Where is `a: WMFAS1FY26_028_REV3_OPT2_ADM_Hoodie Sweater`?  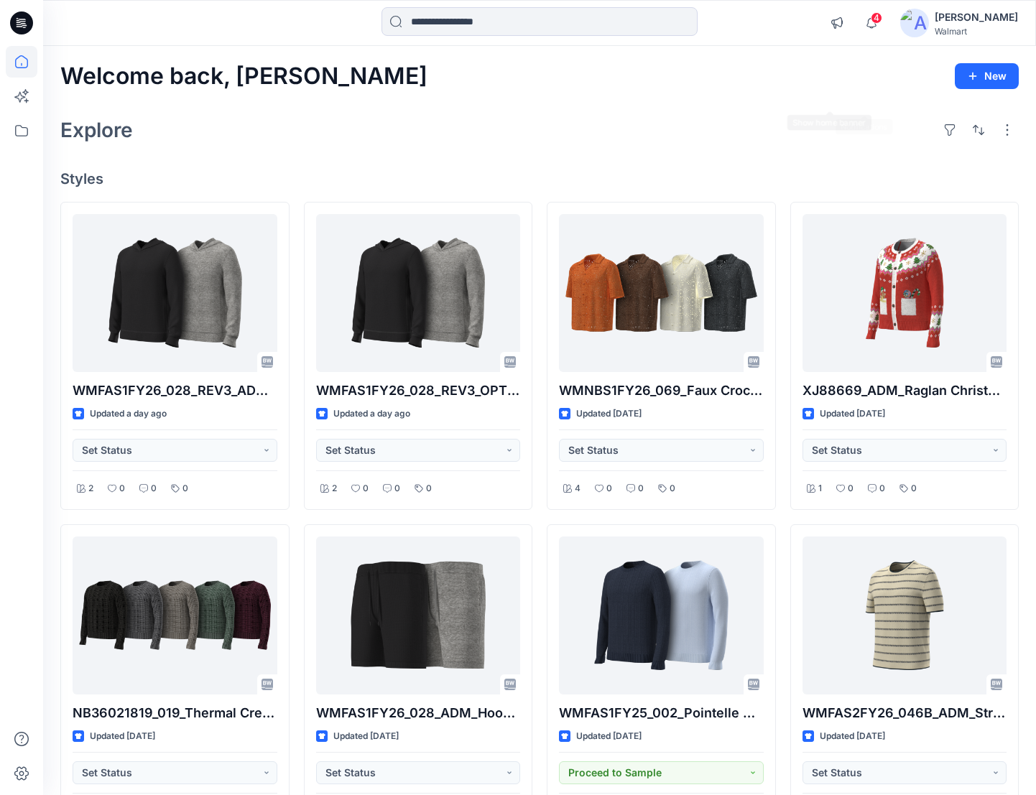
a: WMFAS1FY26_028_REV3_OPT2_ADM_Hoodie Sweater is located at coordinates (418, 293).